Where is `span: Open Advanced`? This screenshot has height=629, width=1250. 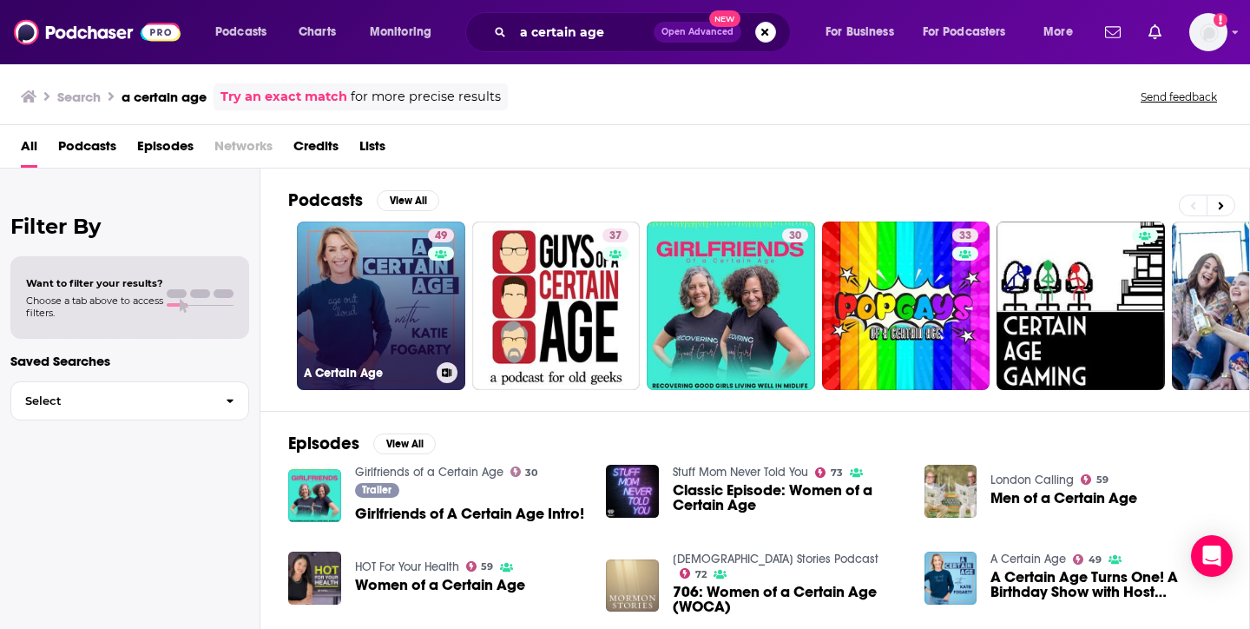 span: Open Advanced is located at coordinates (697, 32).